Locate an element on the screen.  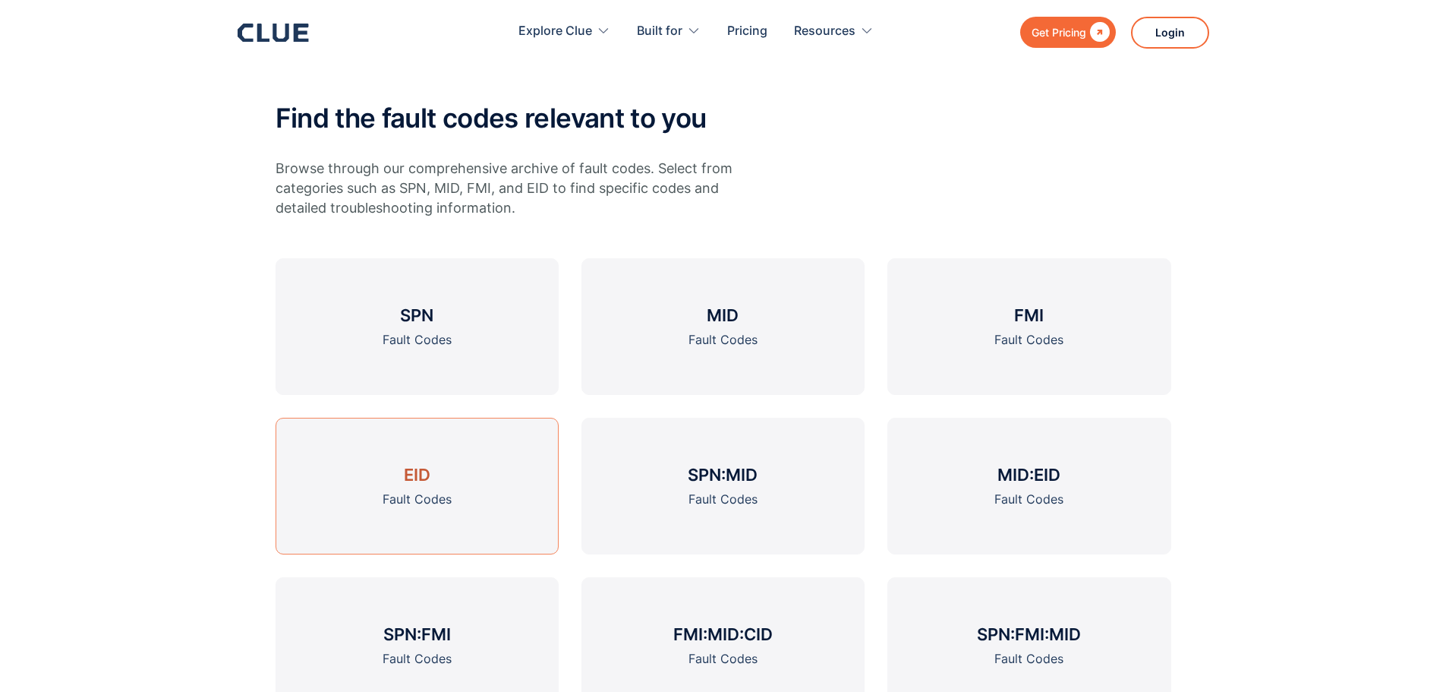
h3: MID:EID is located at coordinates (1029, 474).